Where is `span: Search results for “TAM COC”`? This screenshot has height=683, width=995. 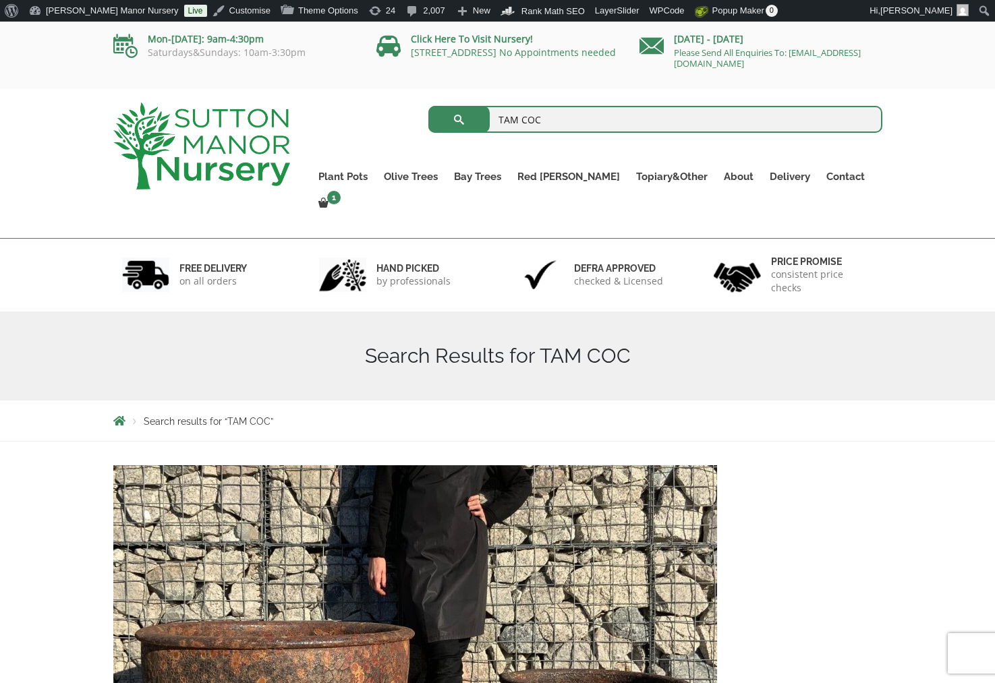 span: Search results for “TAM COC” is located at coordinates (208, 422).